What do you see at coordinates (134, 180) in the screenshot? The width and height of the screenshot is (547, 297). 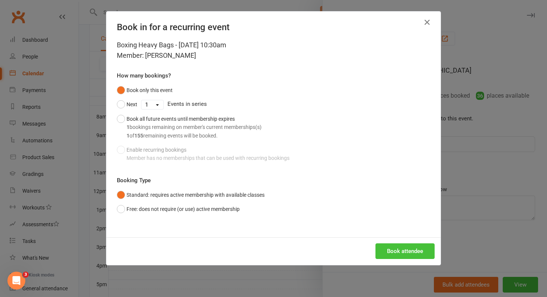 I see `label: Booking Type` at bounding box center [134, 180].